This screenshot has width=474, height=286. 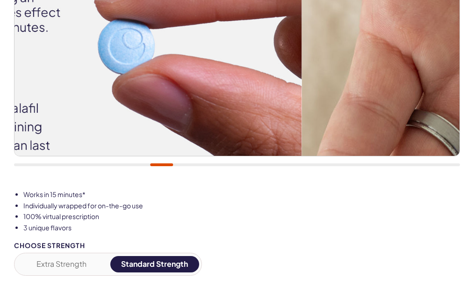 I want to click on li: Works in 15 minutes*, so click(x=242, y=195).